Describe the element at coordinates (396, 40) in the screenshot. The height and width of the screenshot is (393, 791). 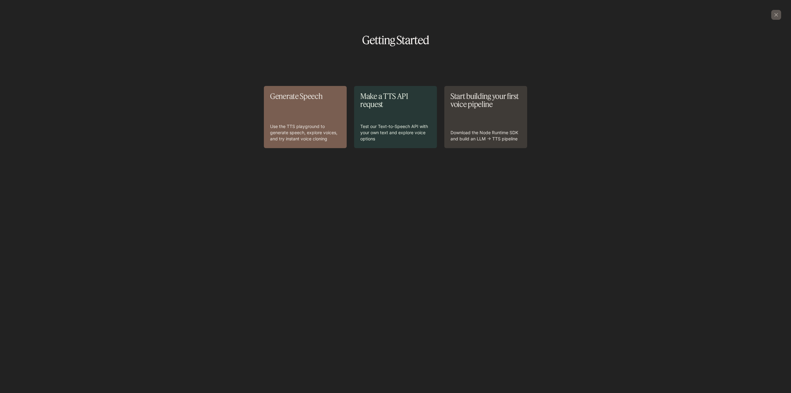
I see `h1: Getting Started` at that location.